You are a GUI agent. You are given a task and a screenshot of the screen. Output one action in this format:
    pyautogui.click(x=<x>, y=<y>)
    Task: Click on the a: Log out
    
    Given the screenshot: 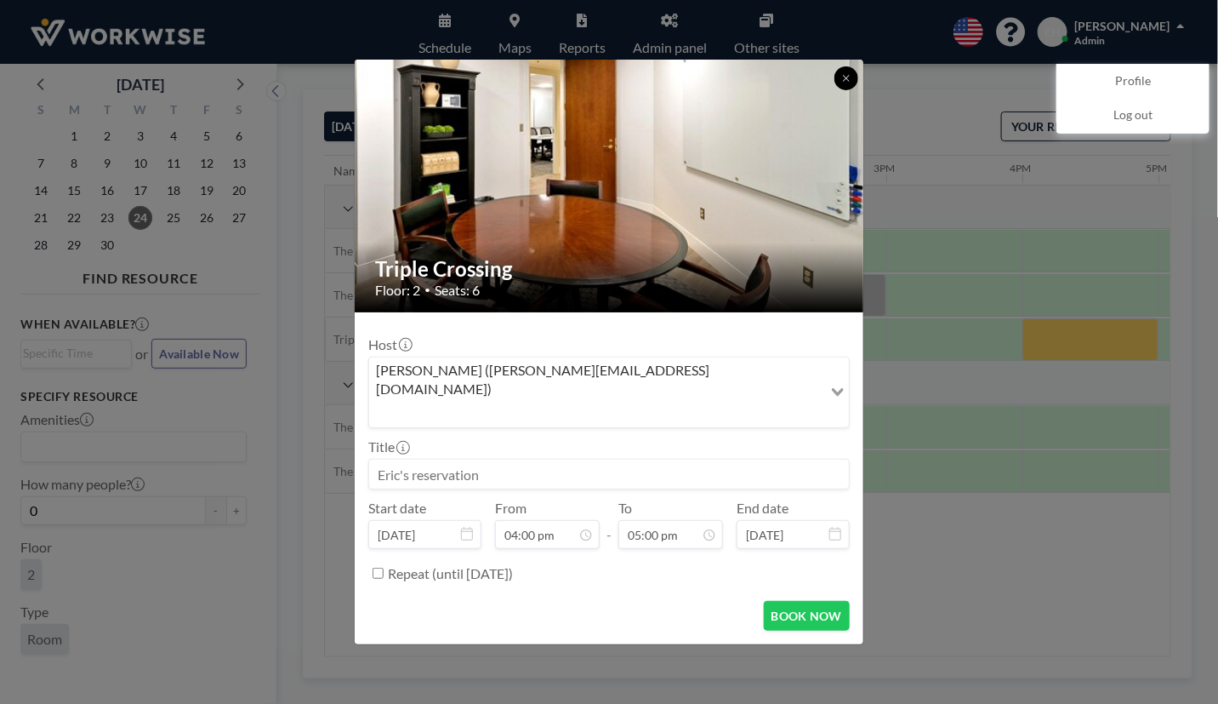 What is the action you would take?
    pyautogui.click(x=1133, y=116)
    